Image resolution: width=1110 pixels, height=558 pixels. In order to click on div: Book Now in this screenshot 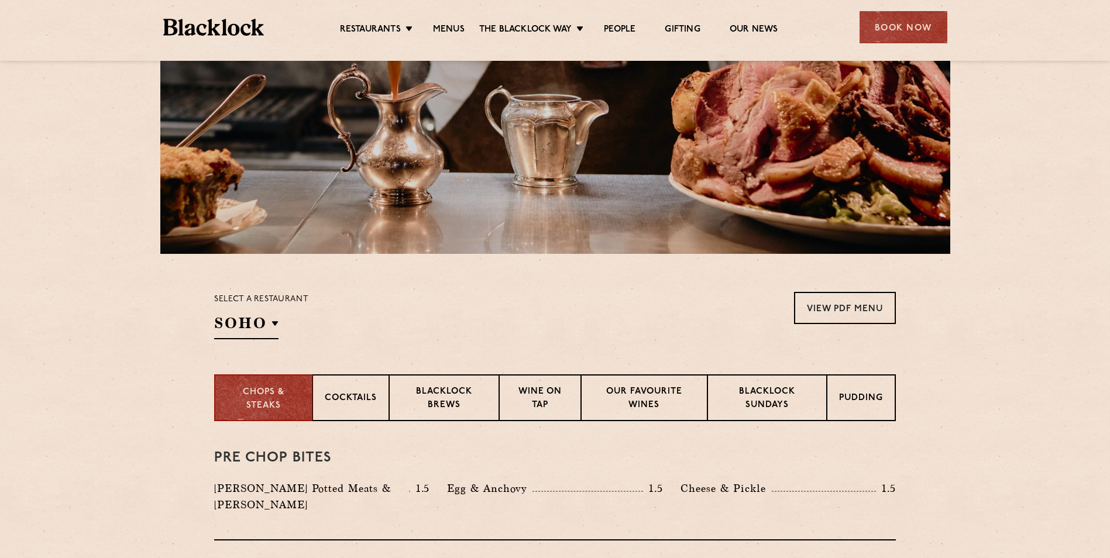, I will do `click(903, 27)`.